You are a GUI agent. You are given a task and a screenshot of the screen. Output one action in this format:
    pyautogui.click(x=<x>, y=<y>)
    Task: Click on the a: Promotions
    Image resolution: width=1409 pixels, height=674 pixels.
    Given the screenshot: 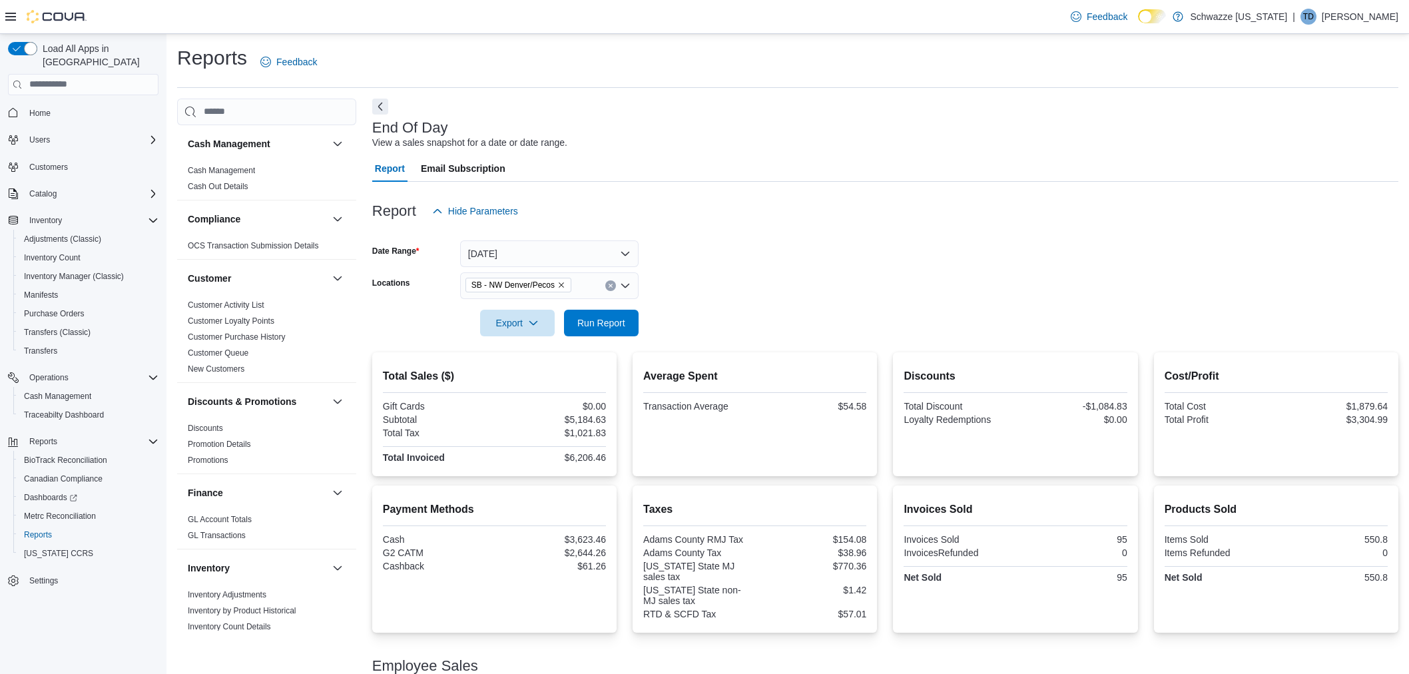 What is the action you would take?
    pyautogui.click(x=208, y=460)
    